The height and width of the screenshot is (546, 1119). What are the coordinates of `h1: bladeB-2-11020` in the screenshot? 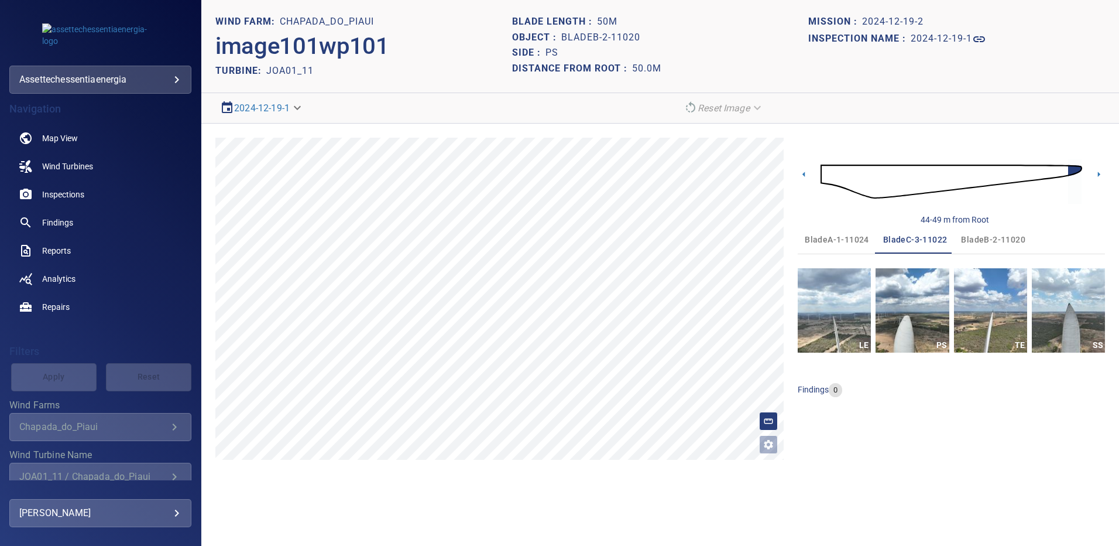 It's located at (601, 37).